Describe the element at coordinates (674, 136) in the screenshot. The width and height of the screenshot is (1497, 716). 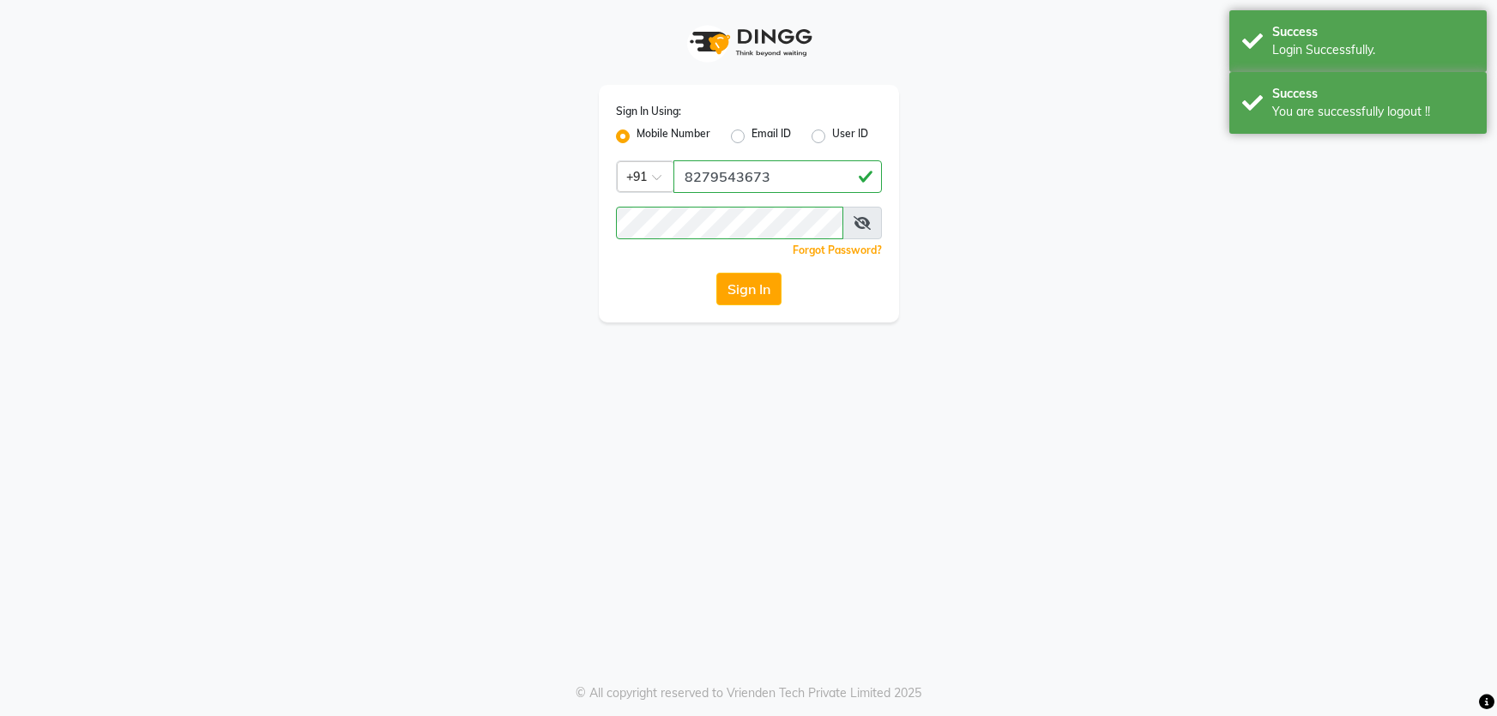
I see `label: Mobile Number` at that location.